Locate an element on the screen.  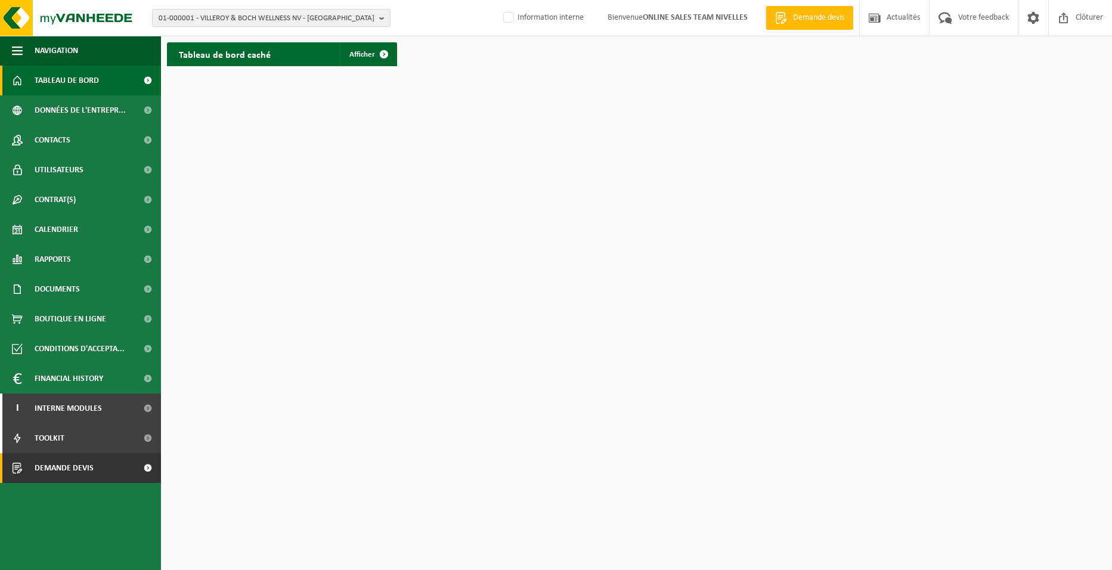
span: I is located at coordinates (17, 408).